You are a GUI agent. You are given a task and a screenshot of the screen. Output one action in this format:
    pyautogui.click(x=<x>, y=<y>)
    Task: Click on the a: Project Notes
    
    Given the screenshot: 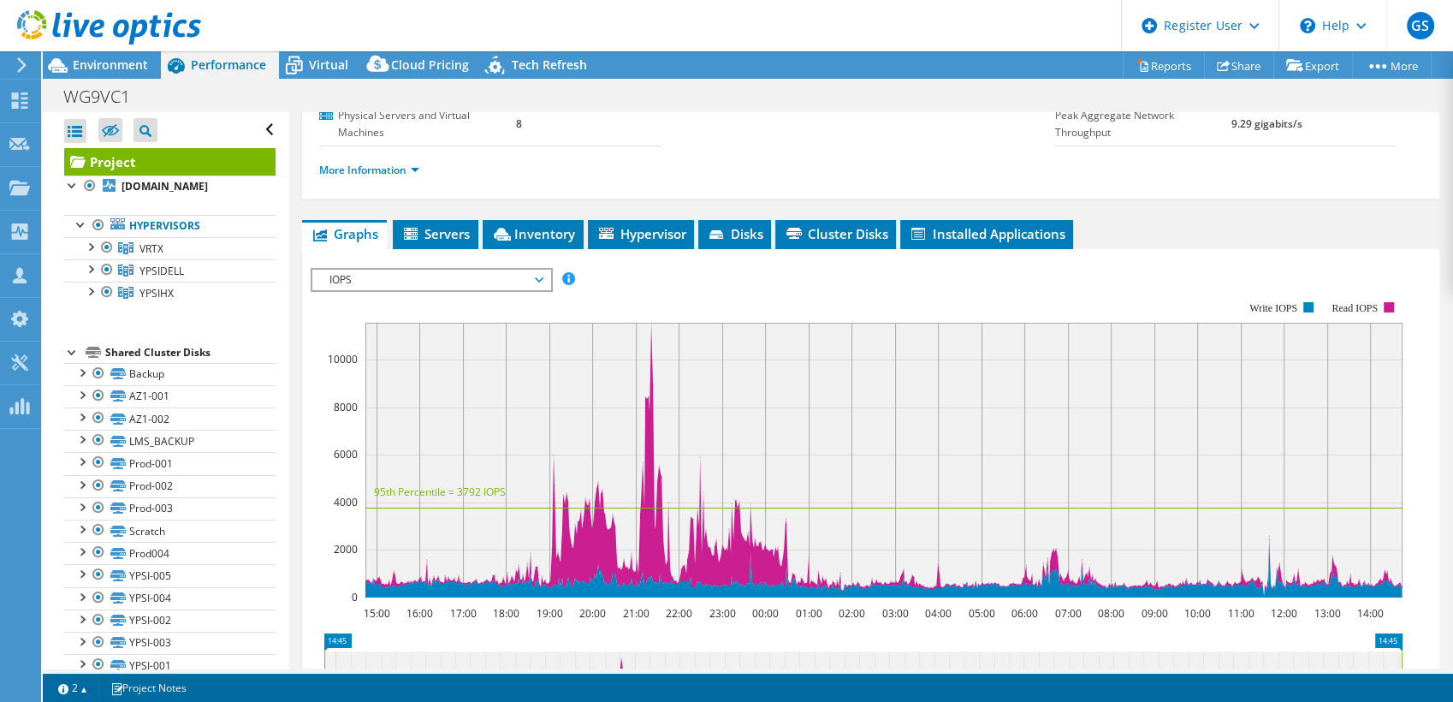 What is the action you would take?
    pyautogui.click(x=148, y=687)
    